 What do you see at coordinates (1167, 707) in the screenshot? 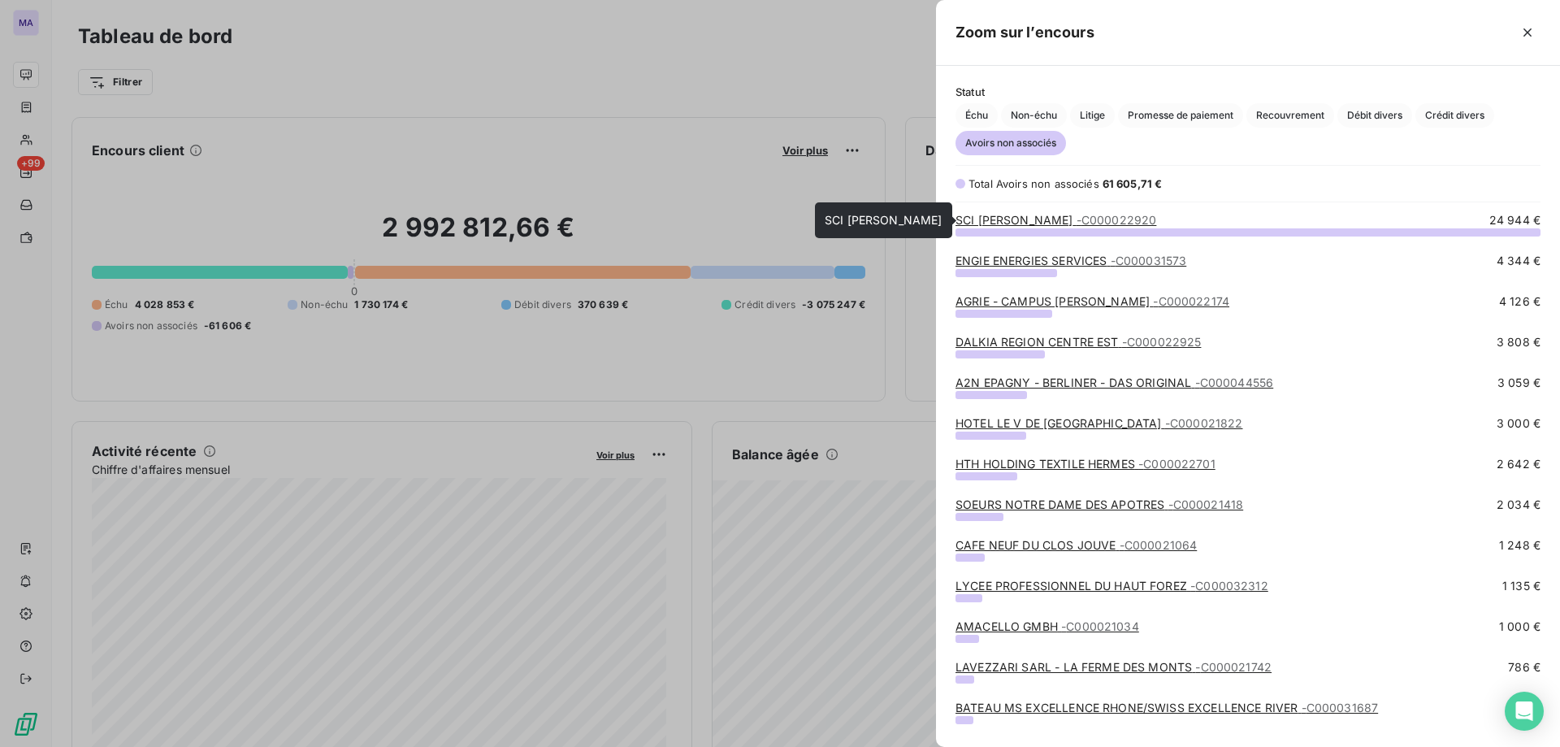
I see `a: BATEAU MS EXCELLENCE RHONE/SWISS EXCELLENCE RIVER` at bounding box center [1167, 707].